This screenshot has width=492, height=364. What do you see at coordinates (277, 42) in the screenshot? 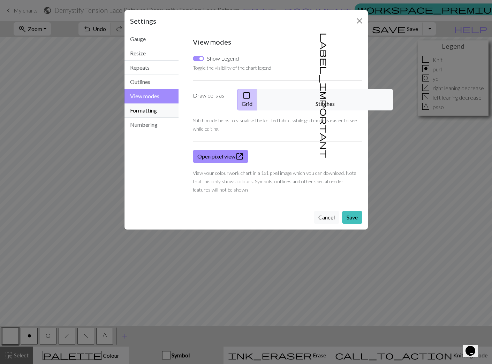
I see `h5: View modes` at bounding box center [277, 42].